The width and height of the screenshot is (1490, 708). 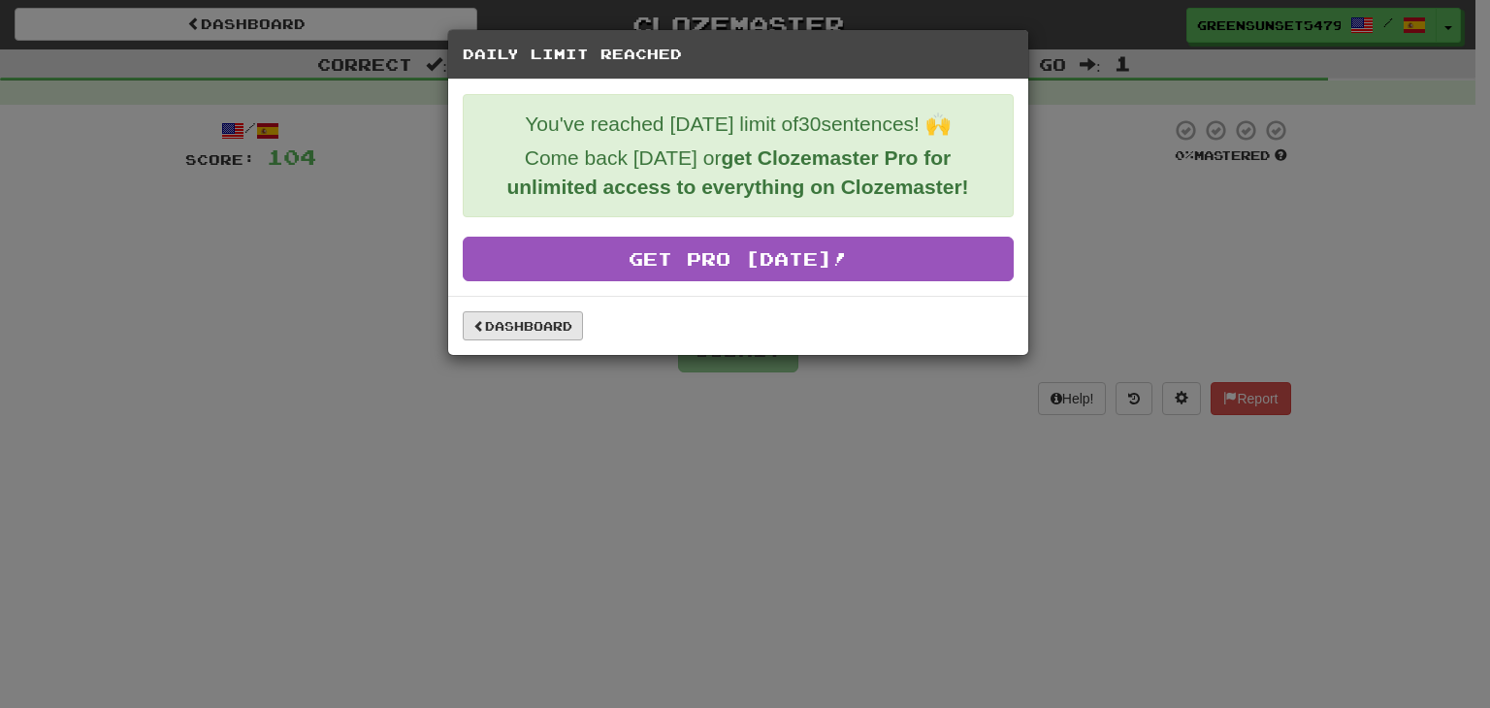 What do you see at coordinates (737, 172) in the screenshot?
I see `strong: get Clozemaster Pro for unlimited access to everything on Clozemaster!` at bounding box center [737, 172].